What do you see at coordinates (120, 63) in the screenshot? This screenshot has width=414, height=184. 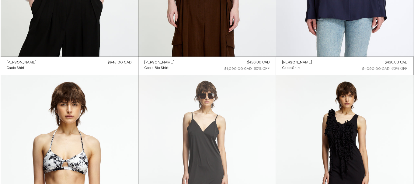 I see `div: $845.00 CAD` at bounding box center [120, 63].